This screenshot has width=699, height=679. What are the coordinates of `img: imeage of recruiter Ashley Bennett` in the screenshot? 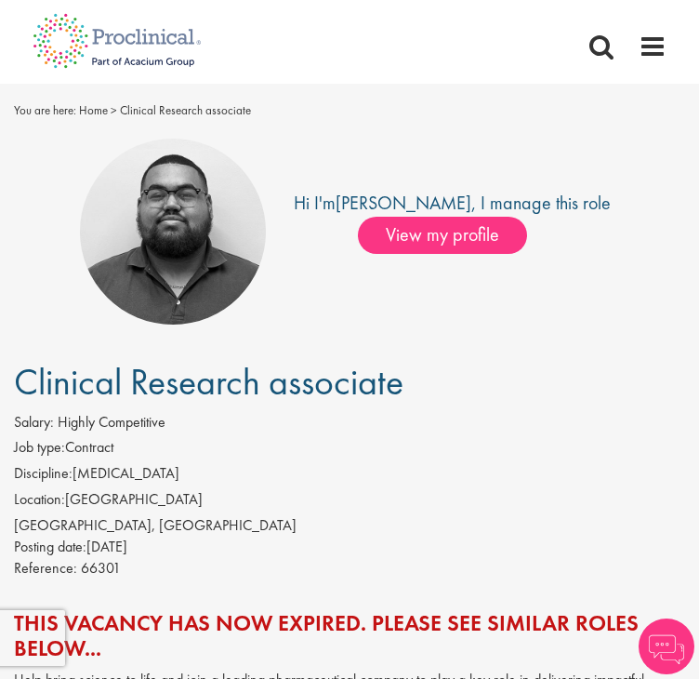 It's located at (173, 232).